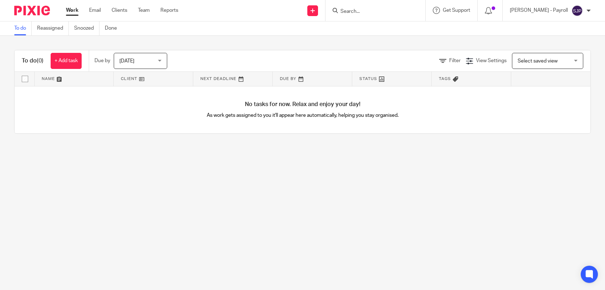  Describe the element at coordinates (578, 11) in the screenshot. I see `img: svg%3E` at that location.